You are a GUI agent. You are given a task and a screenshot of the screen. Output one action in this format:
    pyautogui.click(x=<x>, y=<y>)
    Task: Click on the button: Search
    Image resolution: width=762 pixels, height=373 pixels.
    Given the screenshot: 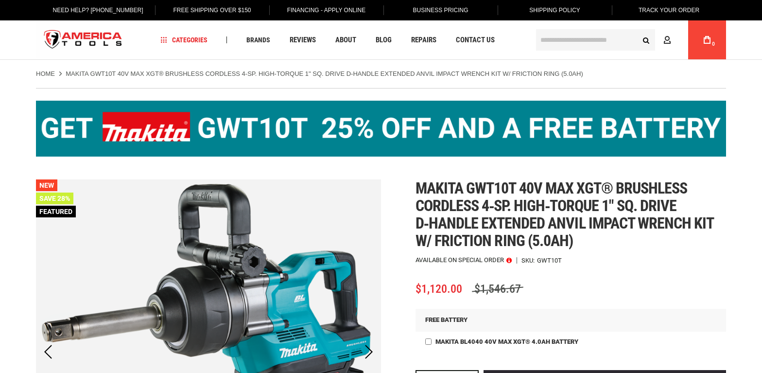 What is the action you would take?
    pyautogui.click(x=646, y=40)
    